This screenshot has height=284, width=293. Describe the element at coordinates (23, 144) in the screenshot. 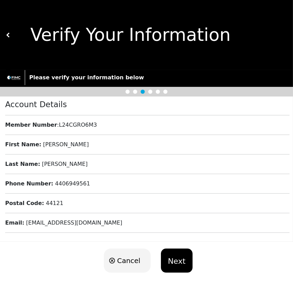

I see `b: First Name :` at that location.